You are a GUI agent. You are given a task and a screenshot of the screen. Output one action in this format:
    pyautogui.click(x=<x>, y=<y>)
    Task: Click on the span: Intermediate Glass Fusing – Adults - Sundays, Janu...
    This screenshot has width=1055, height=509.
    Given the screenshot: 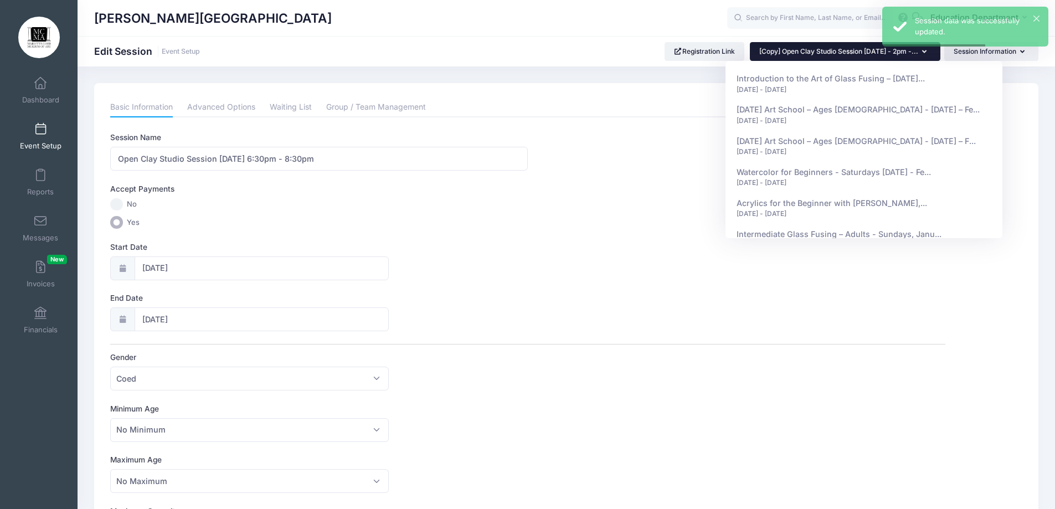 What is the action you would take?
    pyautogui.click(x=839, y=234)
    